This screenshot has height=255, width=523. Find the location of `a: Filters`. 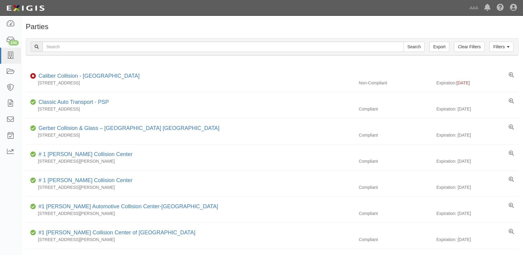

a: Filters is located at coordinates (502, 47).